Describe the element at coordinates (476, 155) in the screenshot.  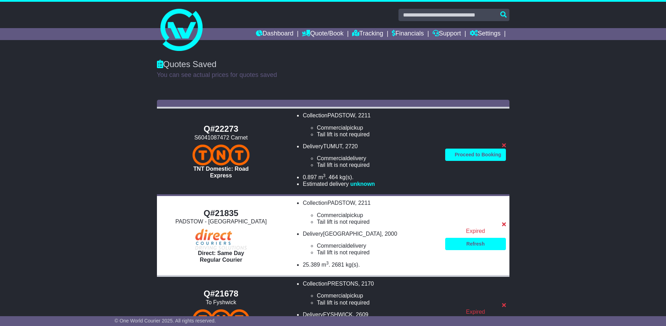
I see `a: Proceed to Booking` at that location.